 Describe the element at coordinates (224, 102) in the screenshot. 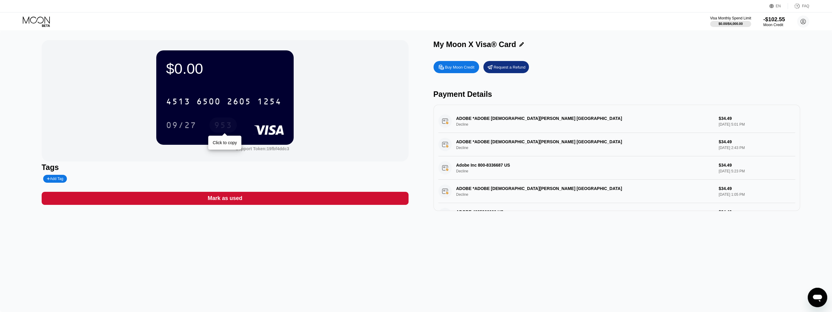

I see `div: 4513650026051254` at that location.